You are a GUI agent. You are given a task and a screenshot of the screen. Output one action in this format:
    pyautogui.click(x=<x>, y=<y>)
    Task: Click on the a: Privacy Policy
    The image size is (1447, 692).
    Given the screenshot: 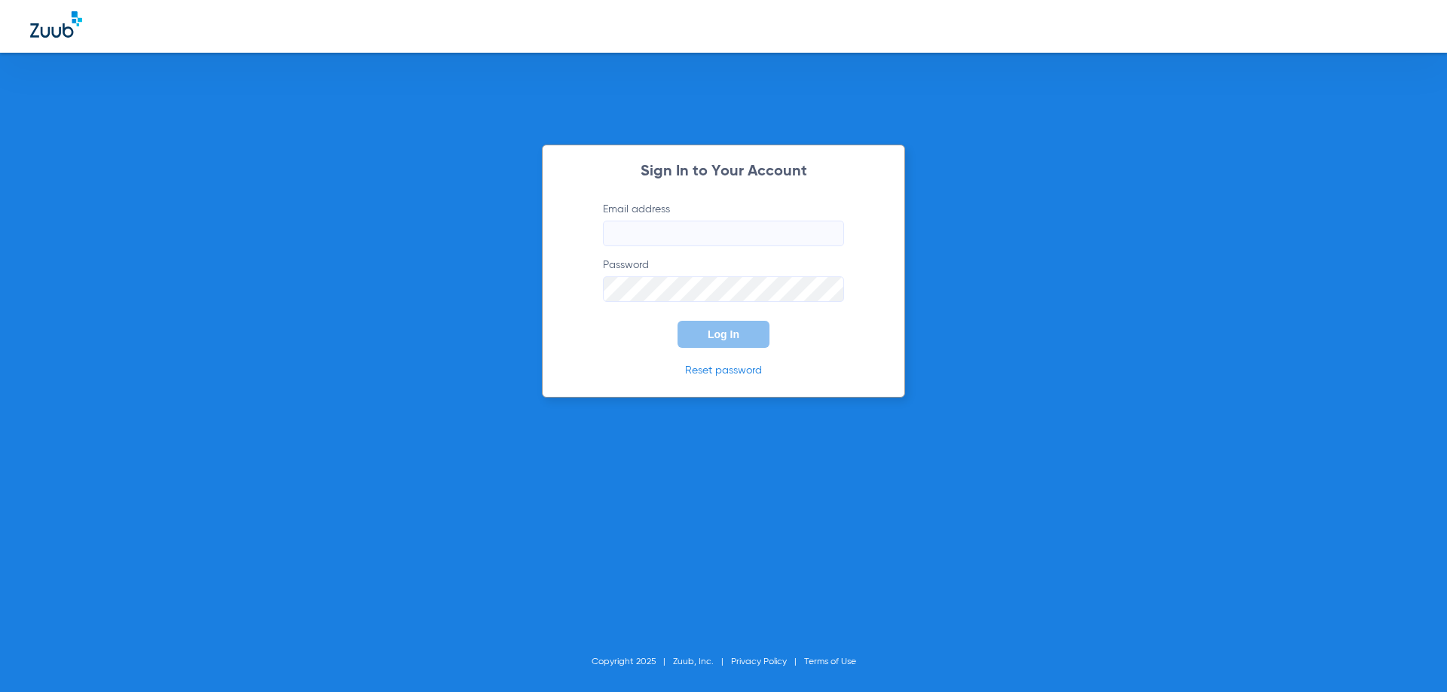 What is the action you would take?
    pyautogui.click(x=759, y=662)
    